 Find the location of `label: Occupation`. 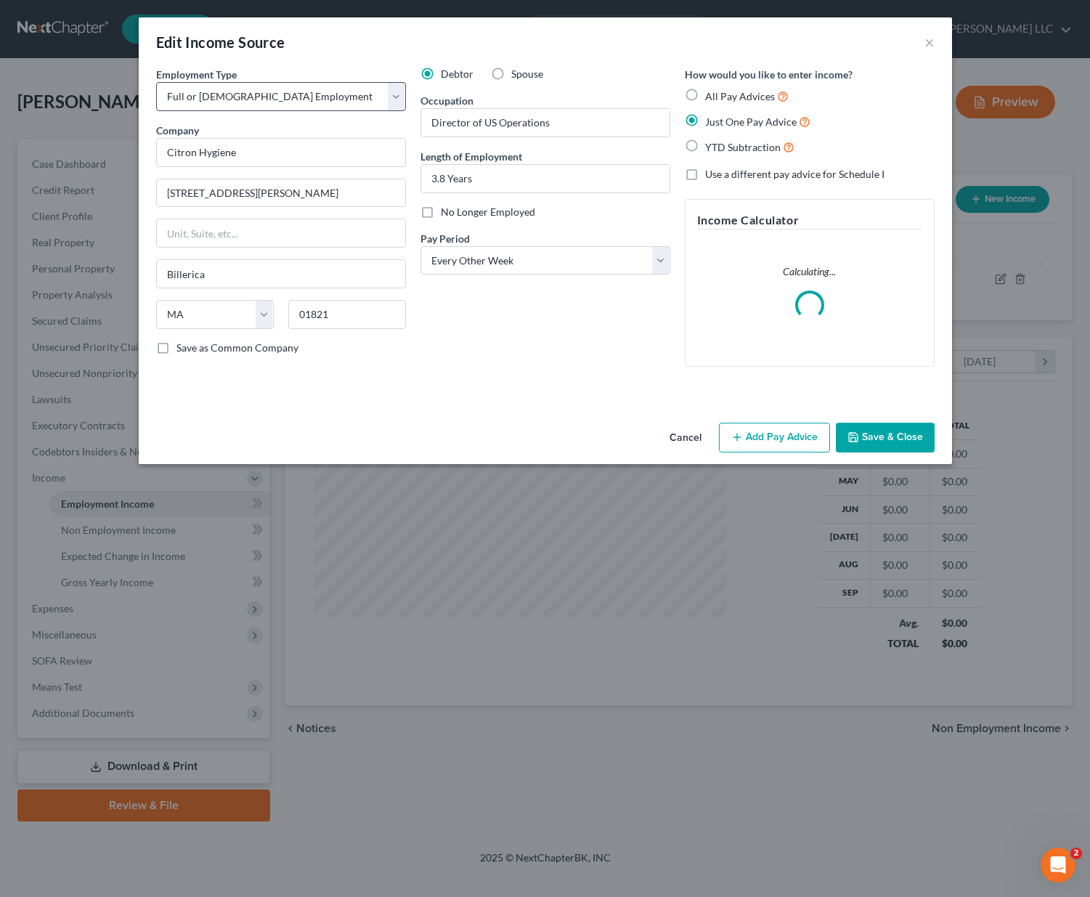

label: Occupation is located at coordinates (447, 100).